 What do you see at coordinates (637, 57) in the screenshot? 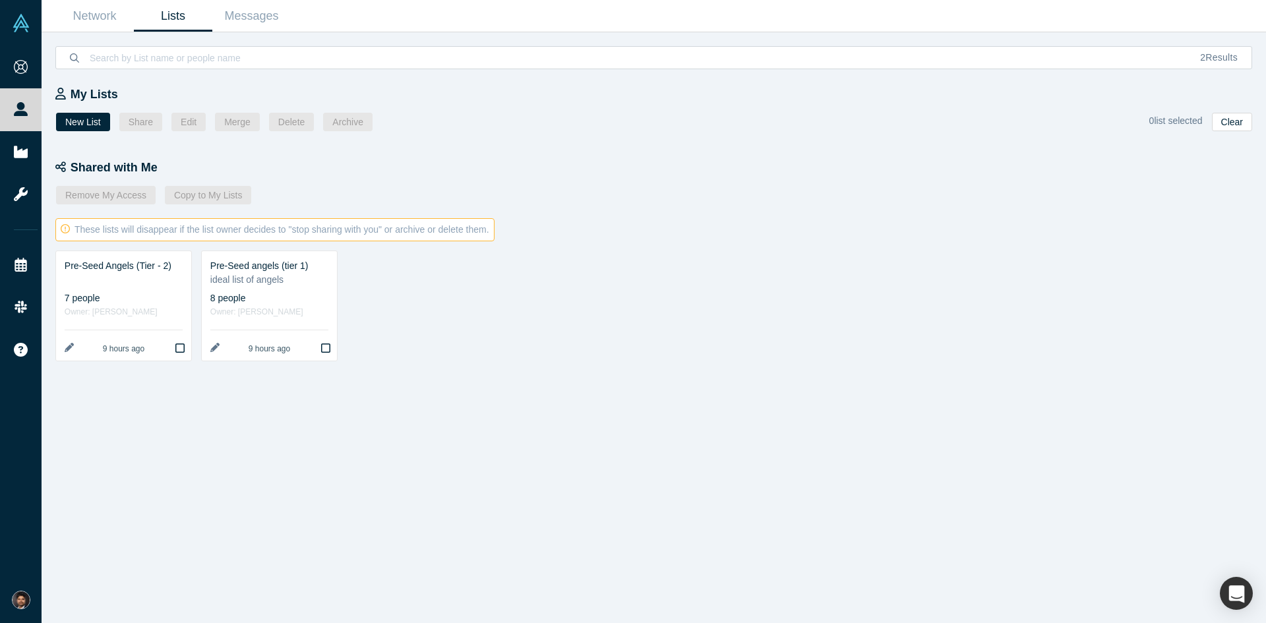
I see `input: Search by List name or people name` at bounding box center [637, 57].